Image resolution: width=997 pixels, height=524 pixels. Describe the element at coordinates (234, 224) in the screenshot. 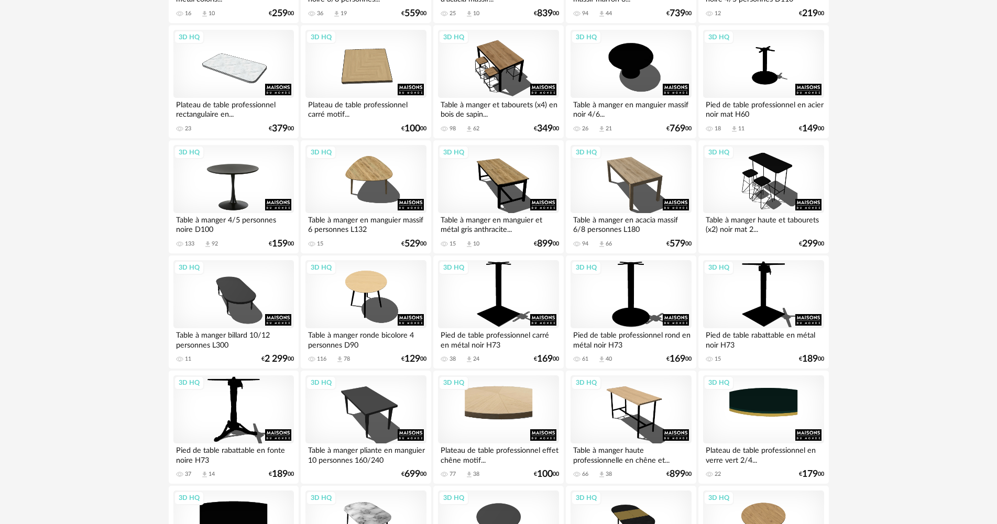

I see `div: Table à manger 4/5 personnes noire D100` at that location.